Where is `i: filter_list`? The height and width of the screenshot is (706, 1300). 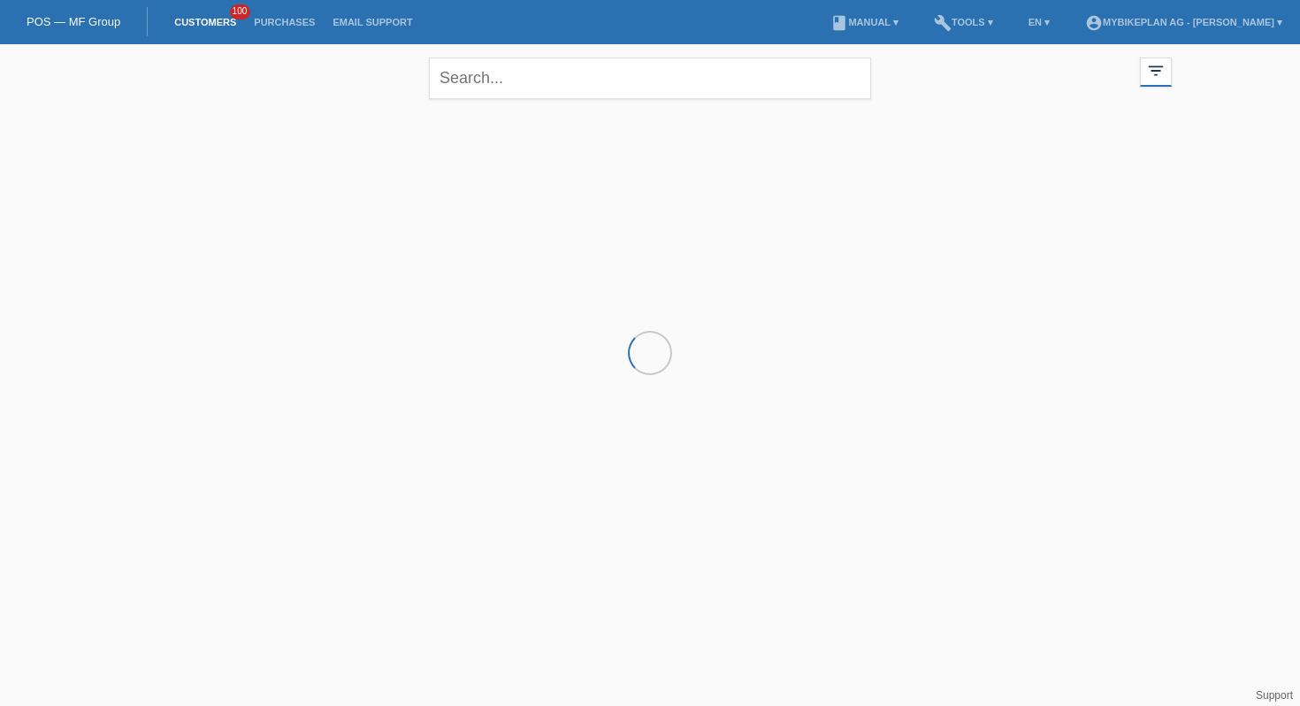 i: filter_list is located at coordinates (1156, 71).